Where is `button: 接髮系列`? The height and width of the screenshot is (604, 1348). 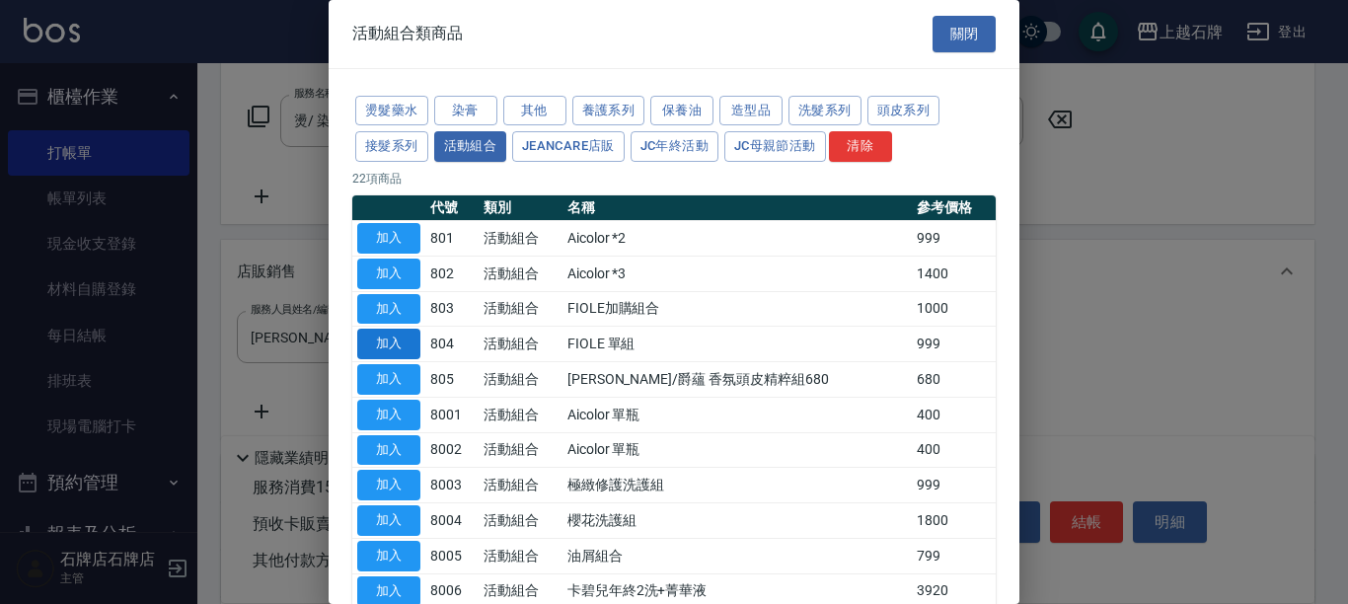
button: 接髮系列 is located at coordinates (392, 146).